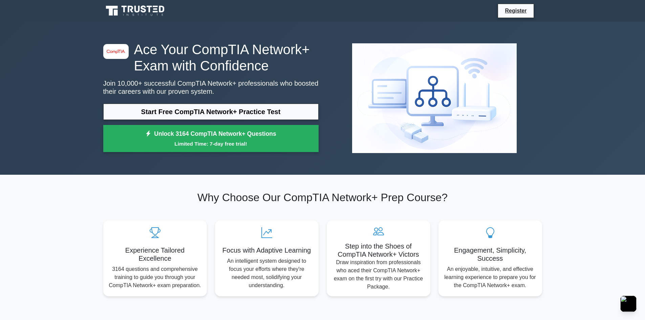 The image size is (645, 320). I want to click on small: Limited Time: 7-day free trial!, so click(211, 144).